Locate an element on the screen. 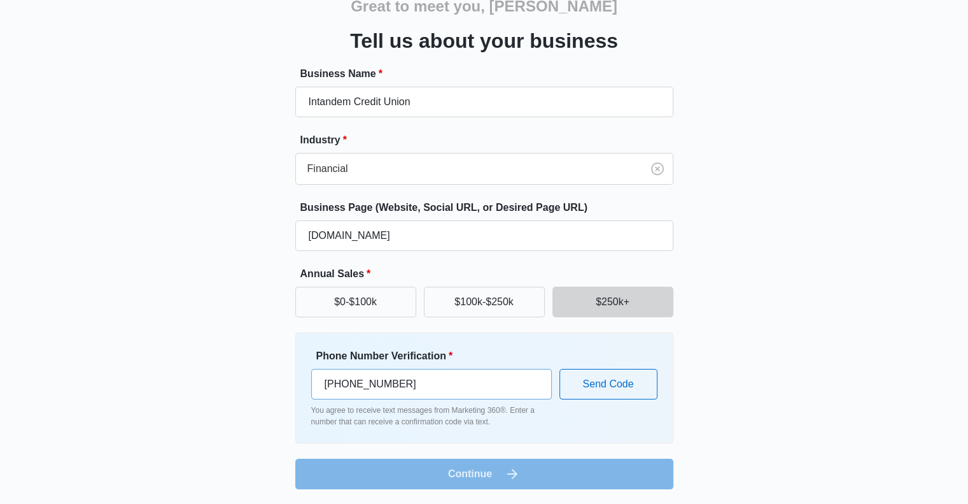  input: e.g. janesplumbing.com is located at coordinates (484, 236).